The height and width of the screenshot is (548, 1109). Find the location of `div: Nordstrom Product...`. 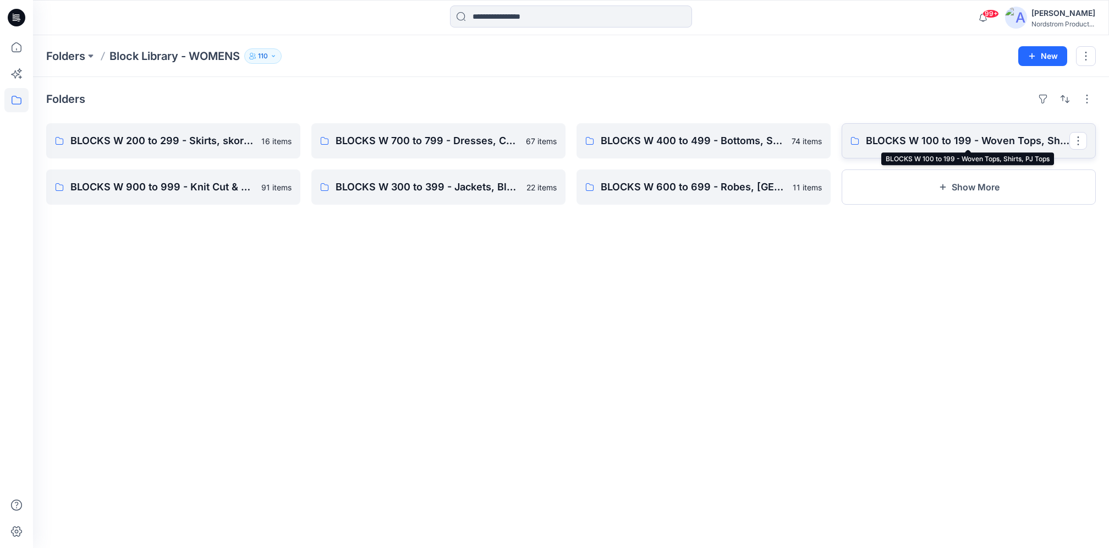

div: Nordstrom Product... is located at coordinates (1063, 24).